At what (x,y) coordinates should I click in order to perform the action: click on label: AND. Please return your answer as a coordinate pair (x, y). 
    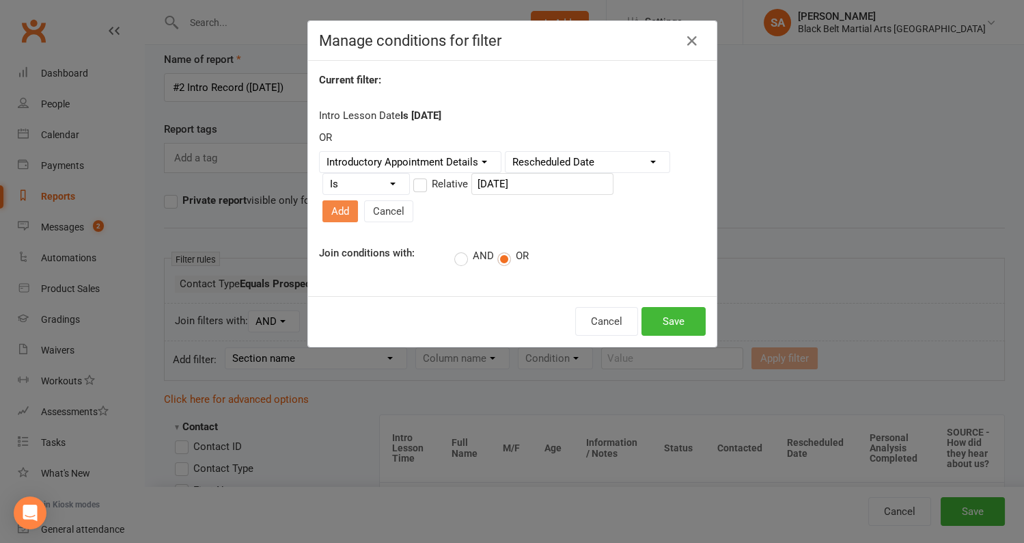
    Looking at the image, I should click on (474, 256).